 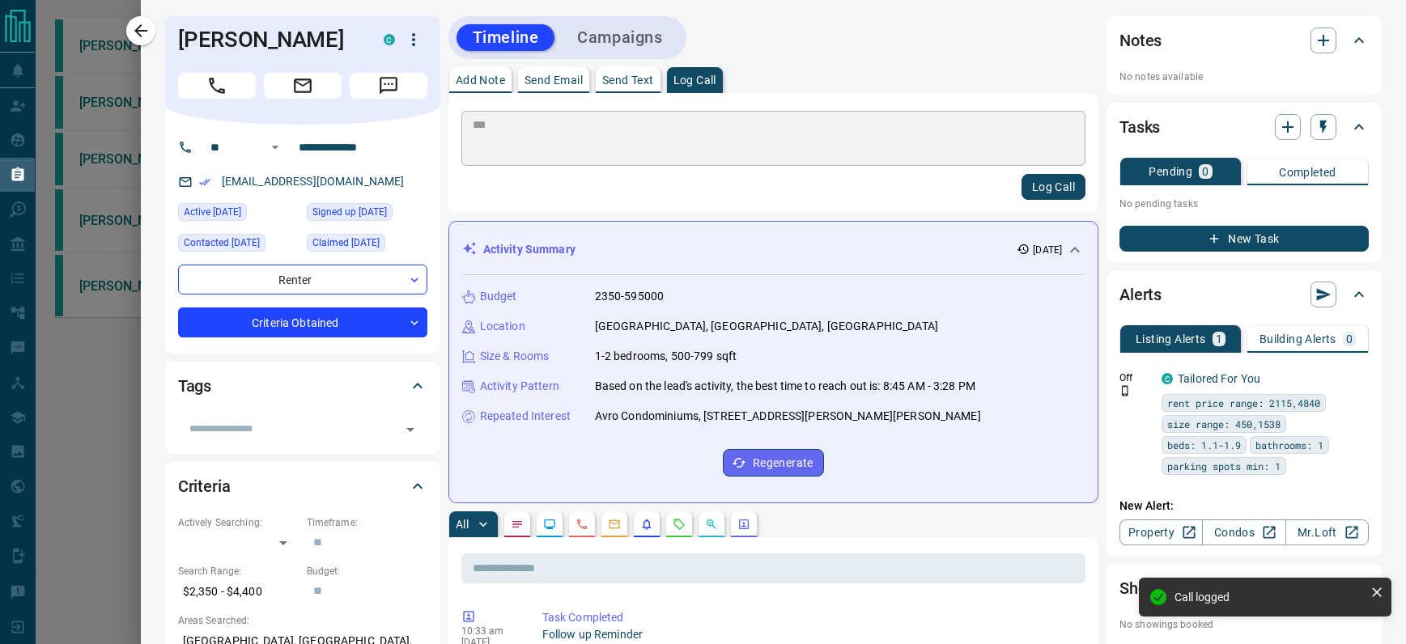 What do you see at coordinates (810, 634) in the screenshot?
I see `p: Follow up Reminder` at bounding box center [810, 634].